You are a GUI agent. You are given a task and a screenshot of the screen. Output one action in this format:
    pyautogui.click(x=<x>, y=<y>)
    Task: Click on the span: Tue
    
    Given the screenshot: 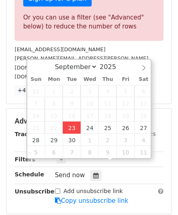 What is the action you would take?
    pyautogui.click(x=72, y=79)
    